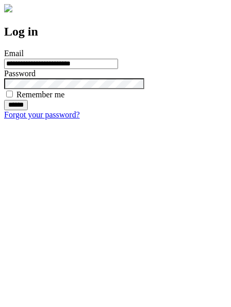 The image size is (231, 307). What do you see at coordinates (8, 8) in the screenshot?
I see `img: logo-4e3dc11c47720685a147b03b5a06dd966a58ff35d612b21f08c02c0306f2b779.png` at bounding box center [8, 8].